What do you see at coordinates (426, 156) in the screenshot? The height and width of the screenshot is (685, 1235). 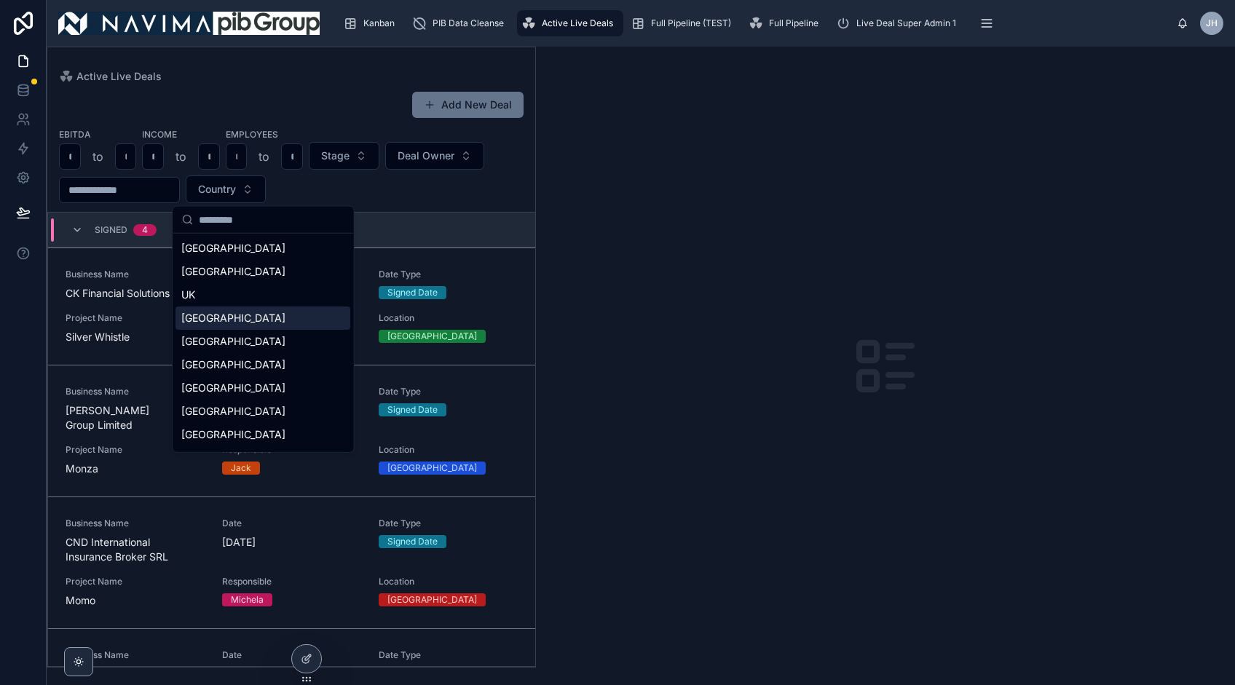 I see `span: Deal Owner` at bounding box center [426, 156].